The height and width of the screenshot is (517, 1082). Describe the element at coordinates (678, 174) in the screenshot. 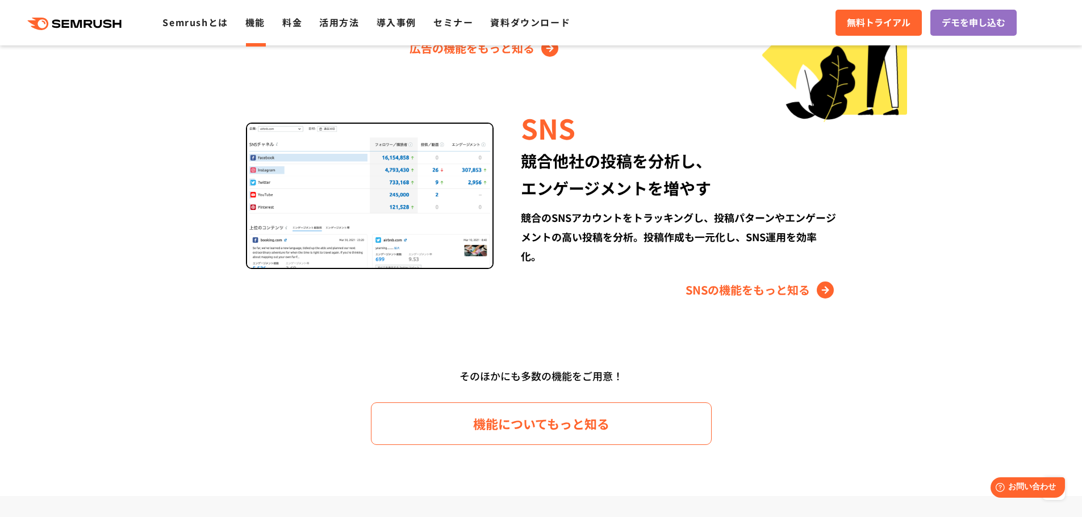

I see `div: 競合他社の投稿を分析し、 エンゲージメントを増やす` at that location.